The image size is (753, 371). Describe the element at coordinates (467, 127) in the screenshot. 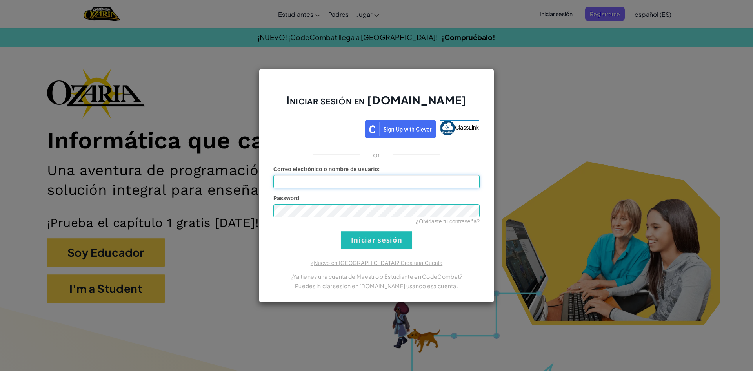

I see `span: ClassLink` at that location.